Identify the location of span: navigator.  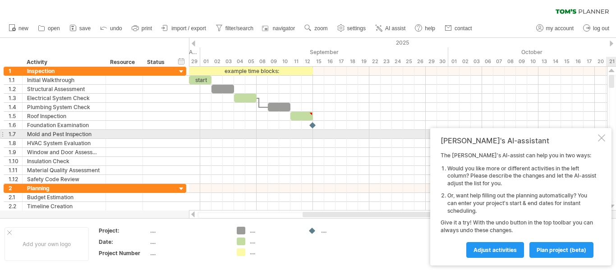
(284, 28).